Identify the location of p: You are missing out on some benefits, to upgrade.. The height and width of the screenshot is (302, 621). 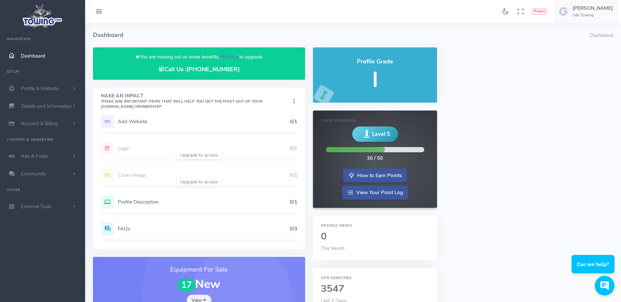
(199, 57).